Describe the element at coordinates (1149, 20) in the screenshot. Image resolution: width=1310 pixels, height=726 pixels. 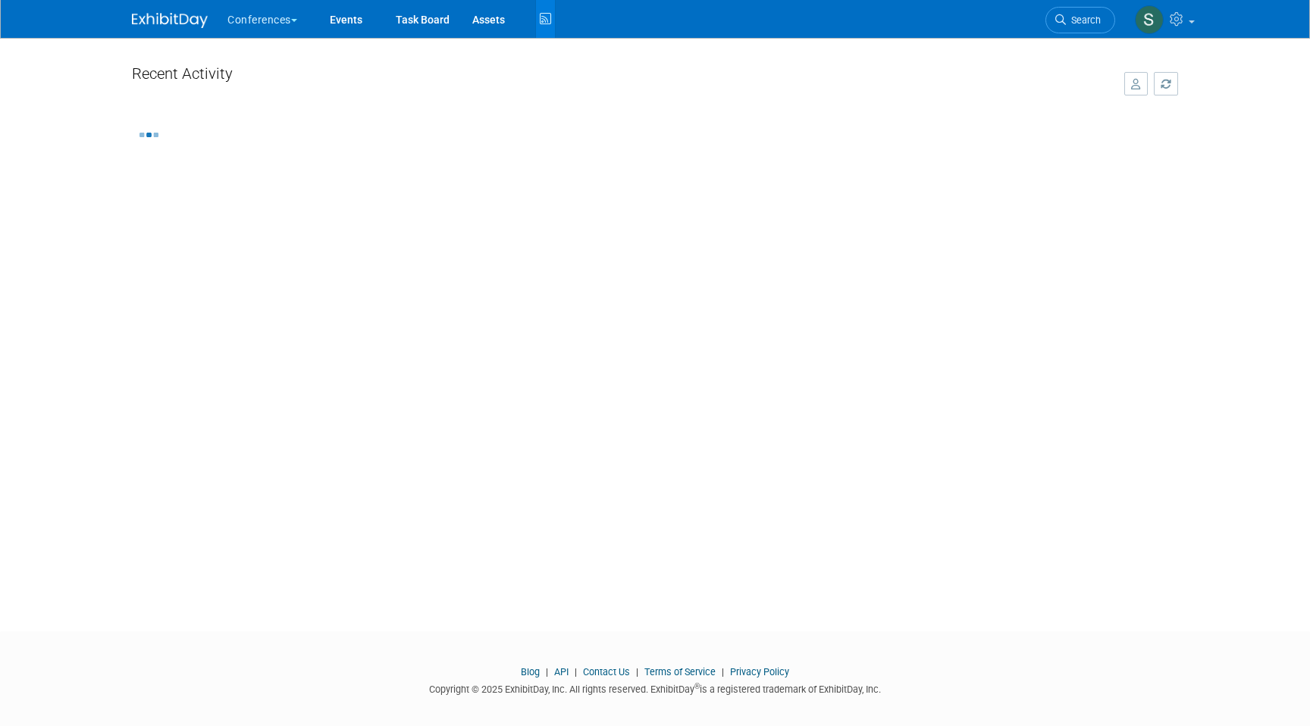
I see `img: Sophie Buffo` at that location.